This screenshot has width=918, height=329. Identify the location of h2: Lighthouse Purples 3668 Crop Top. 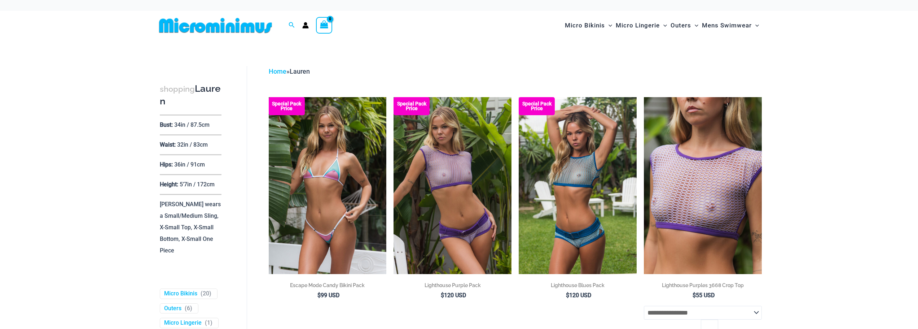
(703, 285).